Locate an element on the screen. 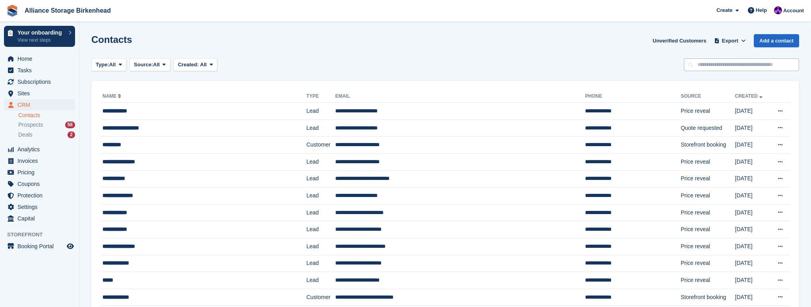 Image resolution: width=811 pixels, height=307 pixels. span: Storefront is located at coordinates (43, 235).